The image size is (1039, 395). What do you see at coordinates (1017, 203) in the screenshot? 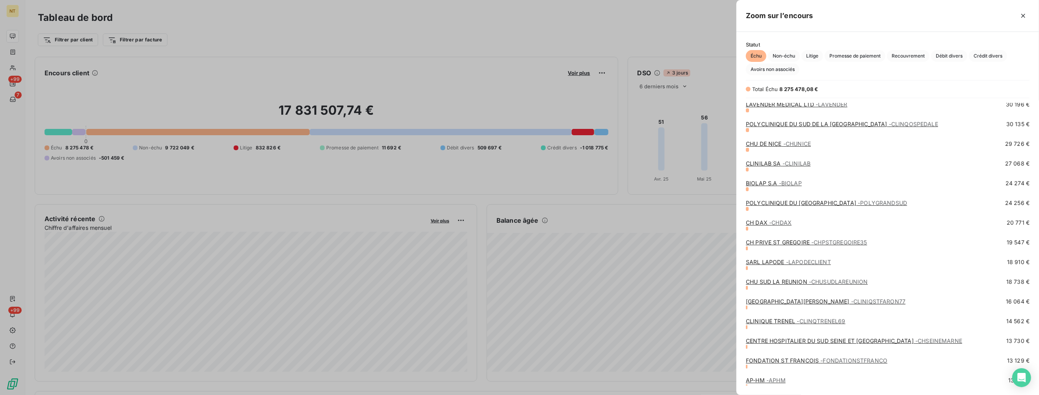
I see `span: 24 256 €` at bounding box center [1017, 203].